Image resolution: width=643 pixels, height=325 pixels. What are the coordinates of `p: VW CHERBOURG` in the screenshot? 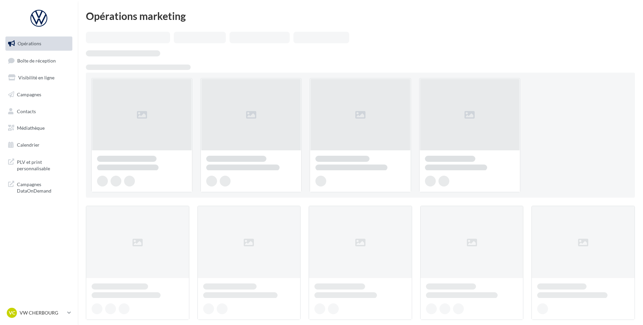 It's located at (42, 313).